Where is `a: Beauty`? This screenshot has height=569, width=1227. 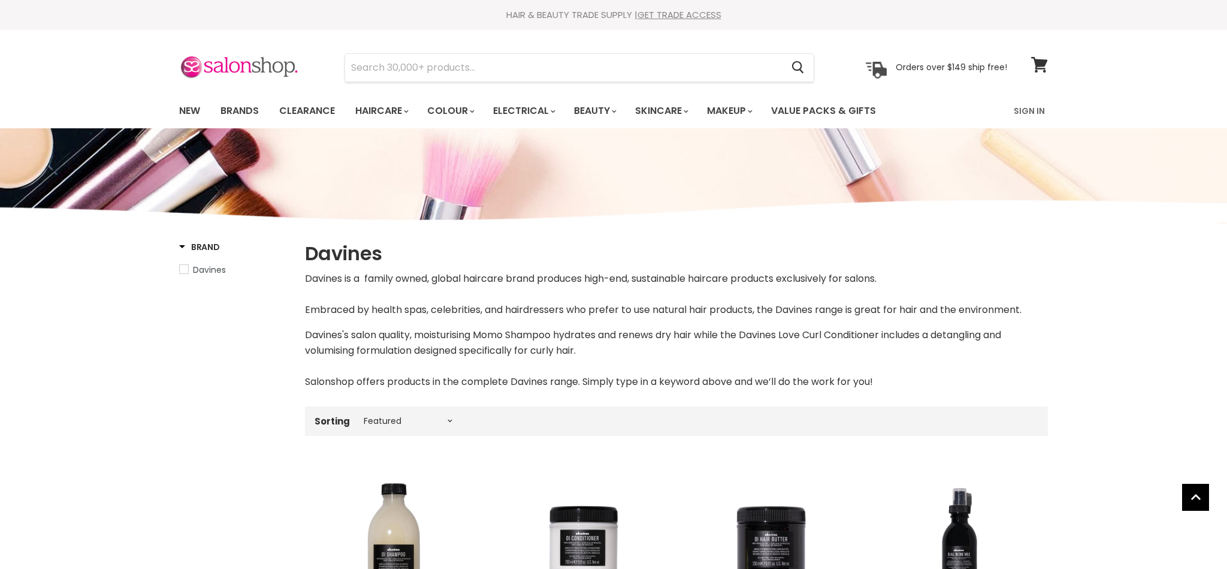 a: Beauty is located at coordinates (594, 111).